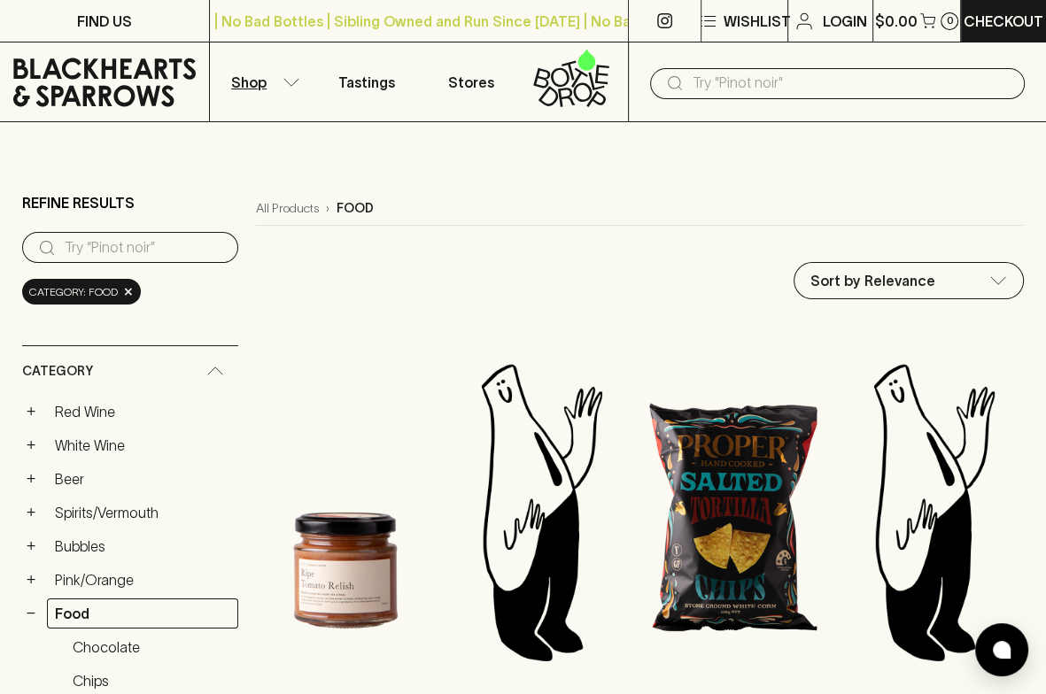 The width and height of the screenshot is (1046, 694). What do you see at coordinates (367, 82) in the screenshot?
I see `p: Tastings` at bounding box center [367, 82].